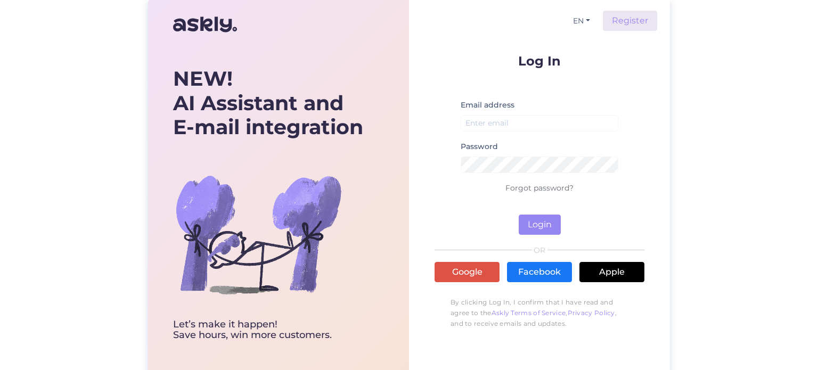 The image size is (818, 370). Describe the element at coordinates (487, 105) in the screenshot. I see `label: Email address` at that location.